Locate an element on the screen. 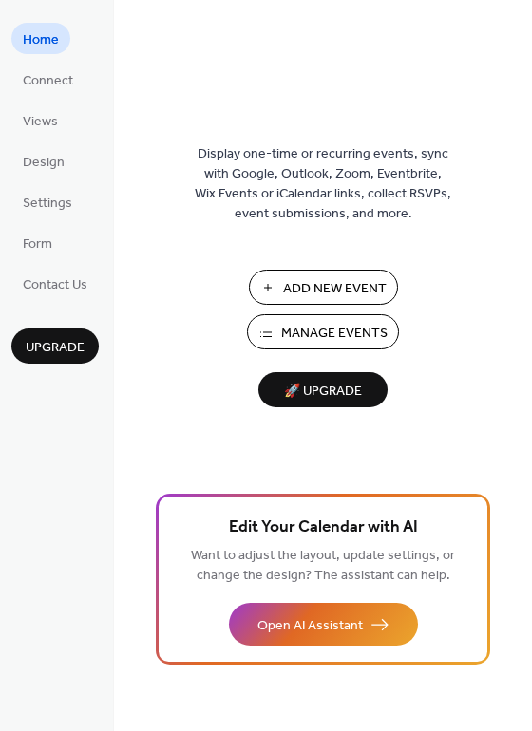  span: Contact Us is located at coordinates (55, 285).